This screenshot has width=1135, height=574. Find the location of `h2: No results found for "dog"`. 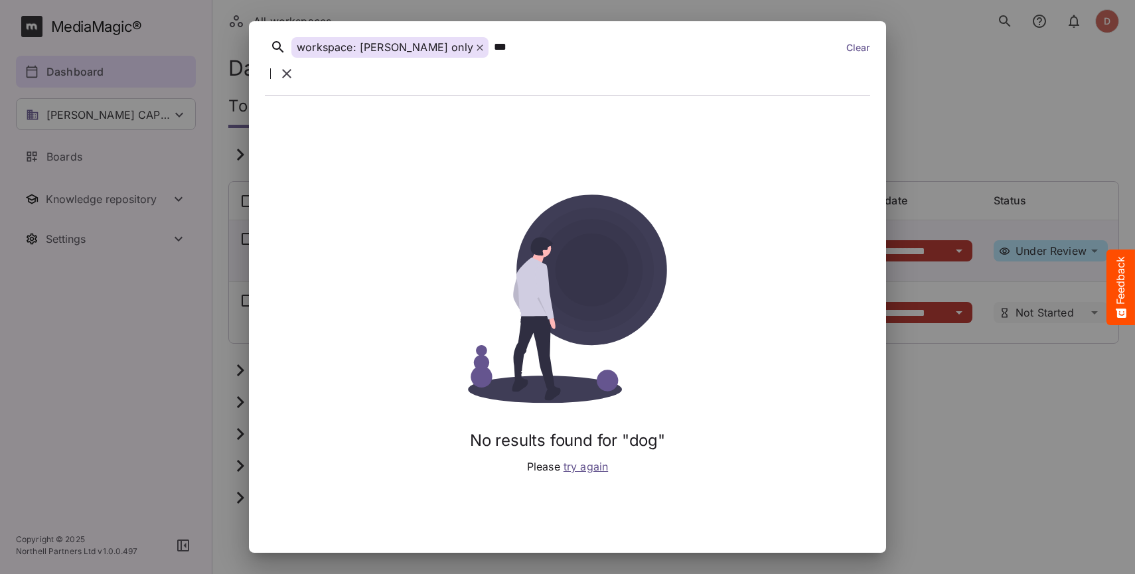

h2: No results found for "dog" is located at coordinates (568, 441).